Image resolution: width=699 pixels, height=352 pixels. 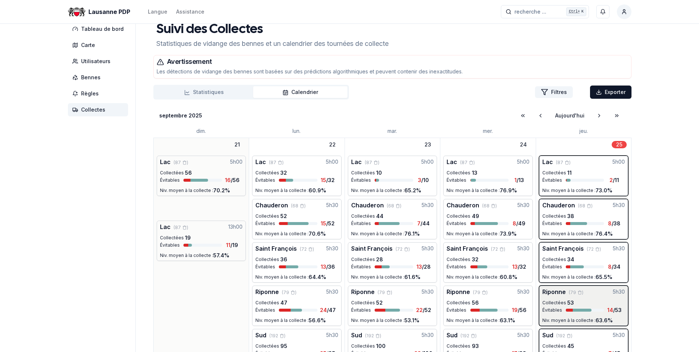 I want to click on div: 47, so click(x=287, y=303).